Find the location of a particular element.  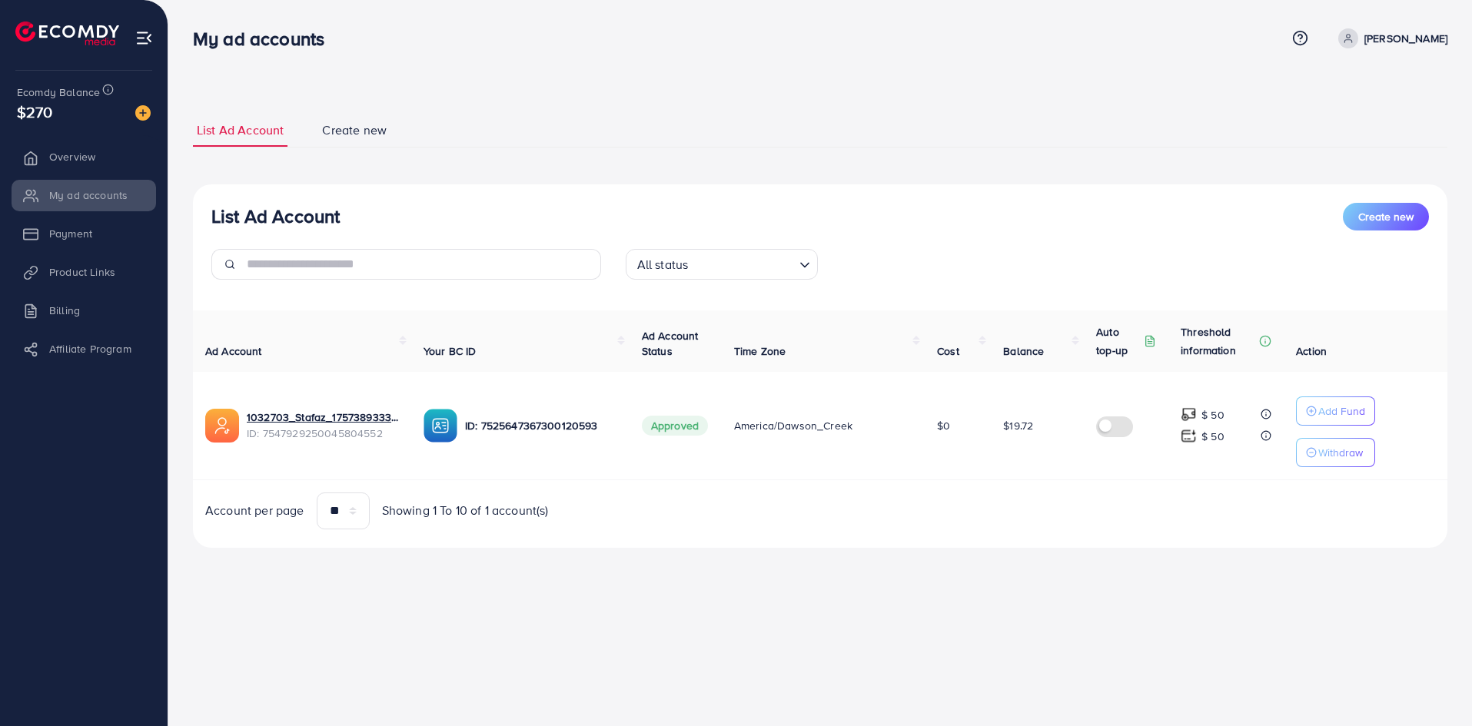

h3: List Ad Account is located at coordinates (275, 216).